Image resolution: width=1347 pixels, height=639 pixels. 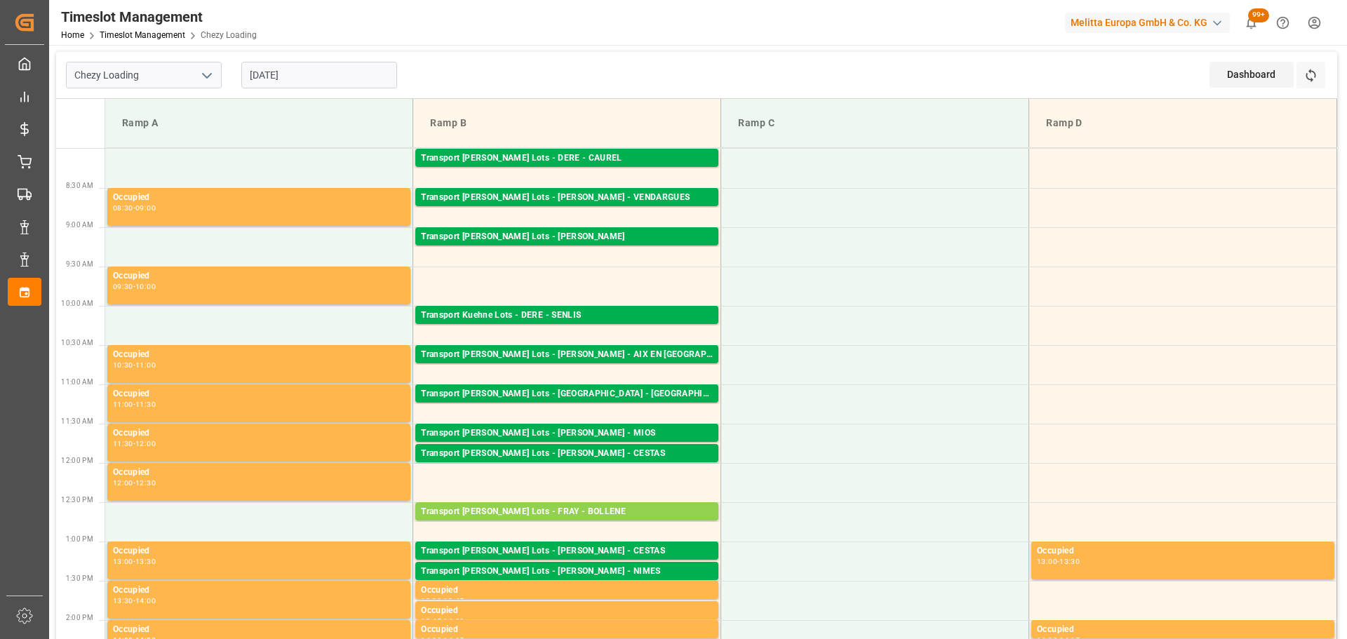 I want to click on div: 09:00, so click(x=145, y=208).